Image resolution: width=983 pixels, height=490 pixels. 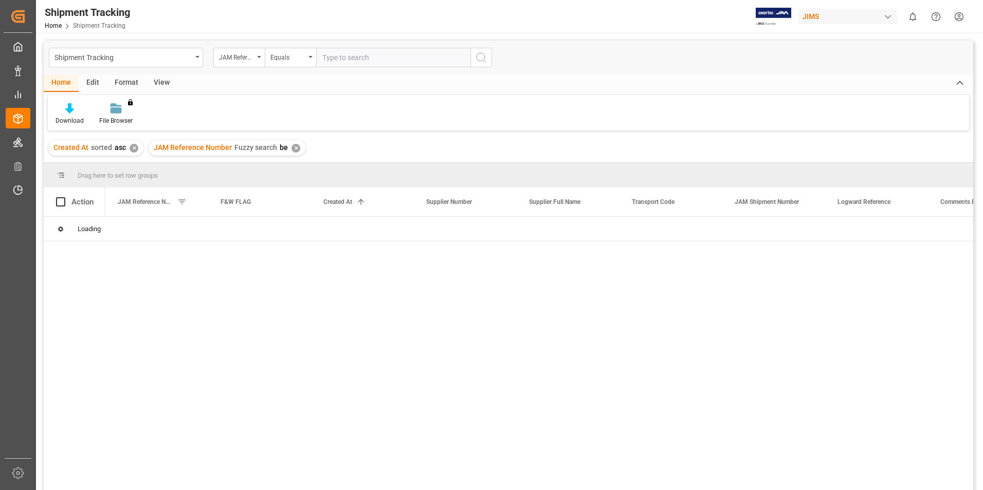 I want to click on span: Supplier Number, so click(x=449, y=202).